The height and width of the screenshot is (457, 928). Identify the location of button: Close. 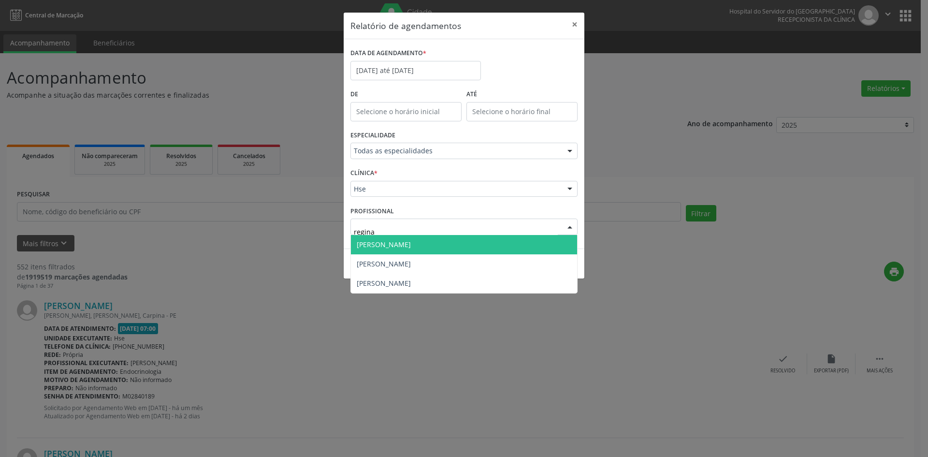
(575, 24).